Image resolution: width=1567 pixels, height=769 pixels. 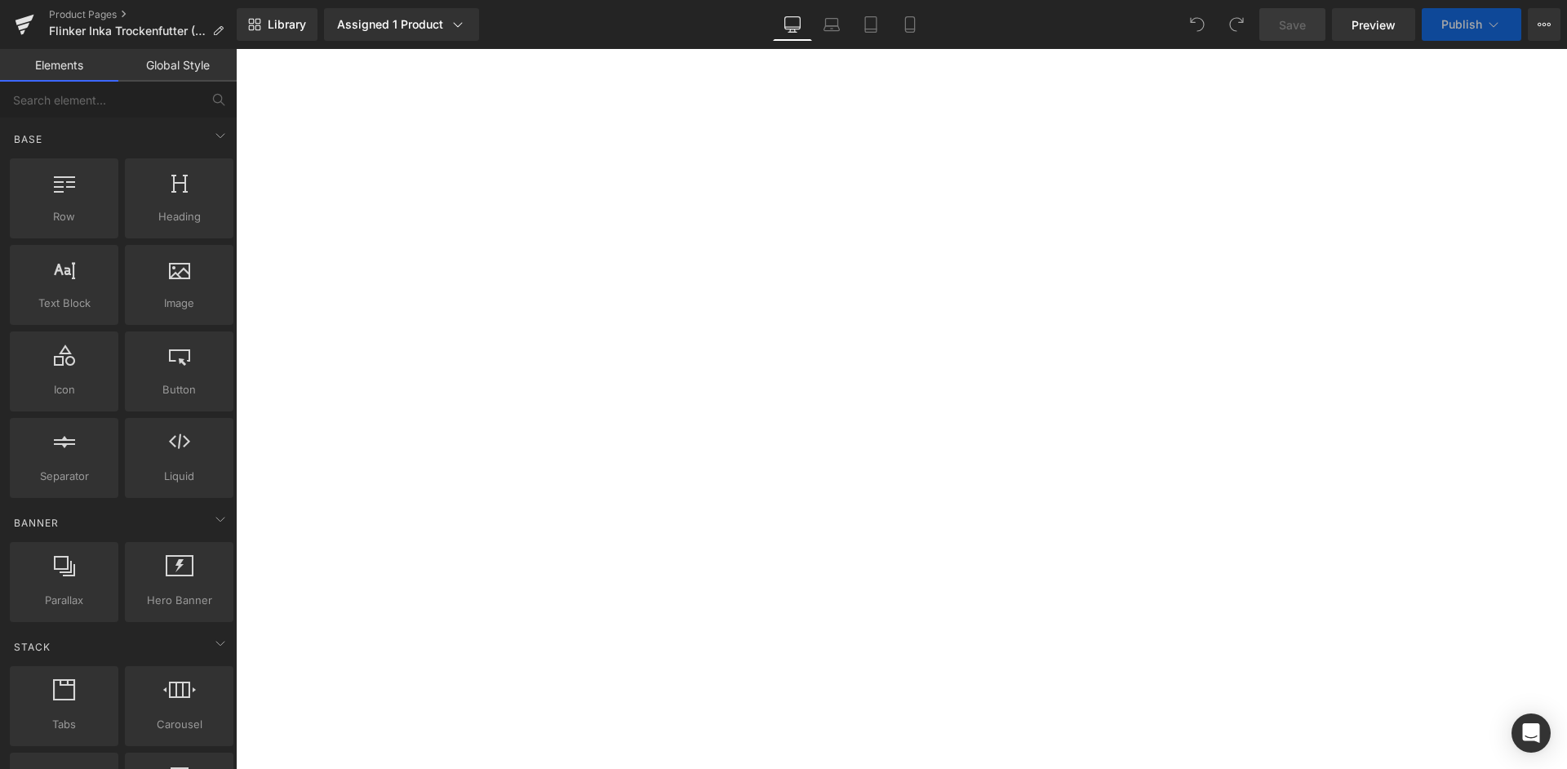 What do you see at coordinates (64, 476) in the screenshot?
I see `span: Separator` at bounding box center [64, 476].